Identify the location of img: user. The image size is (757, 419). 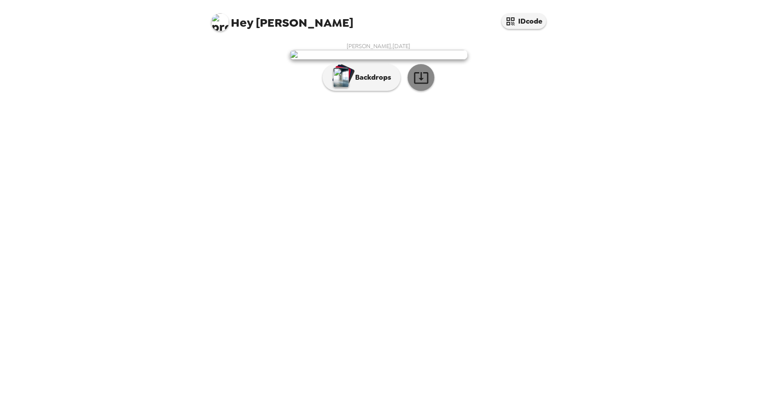
(379, 55).